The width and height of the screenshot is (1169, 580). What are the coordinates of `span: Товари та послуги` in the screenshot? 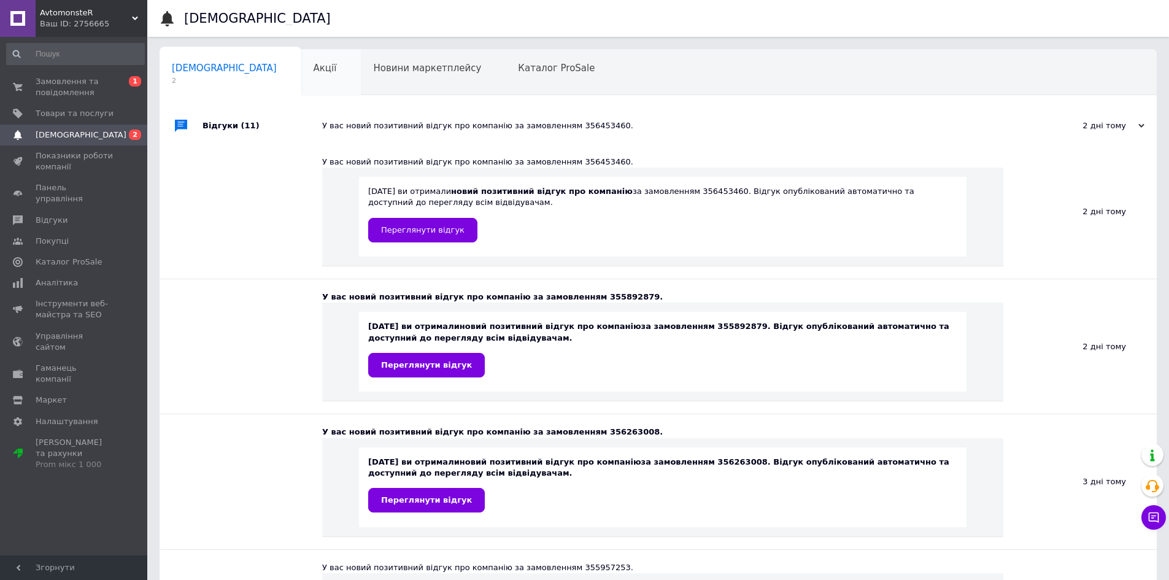 It's located at (74, 114).